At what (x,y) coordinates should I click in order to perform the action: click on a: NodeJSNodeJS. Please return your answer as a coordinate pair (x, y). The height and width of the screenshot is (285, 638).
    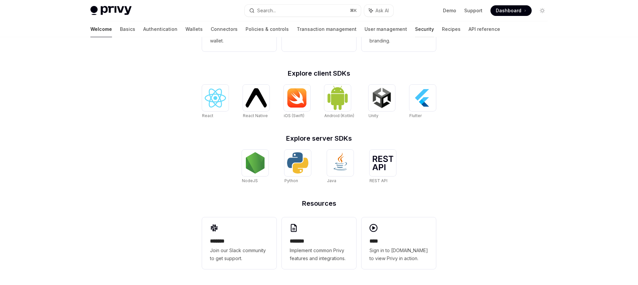
    Looking at the image, I should click on (255, 167).